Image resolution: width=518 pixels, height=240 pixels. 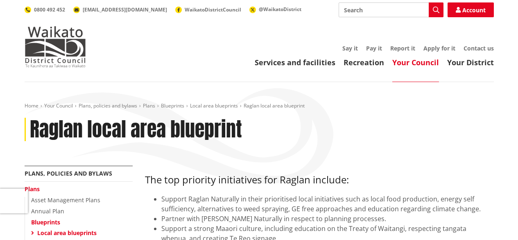 I want to click on a: Say it, so click(x=350, y=48).